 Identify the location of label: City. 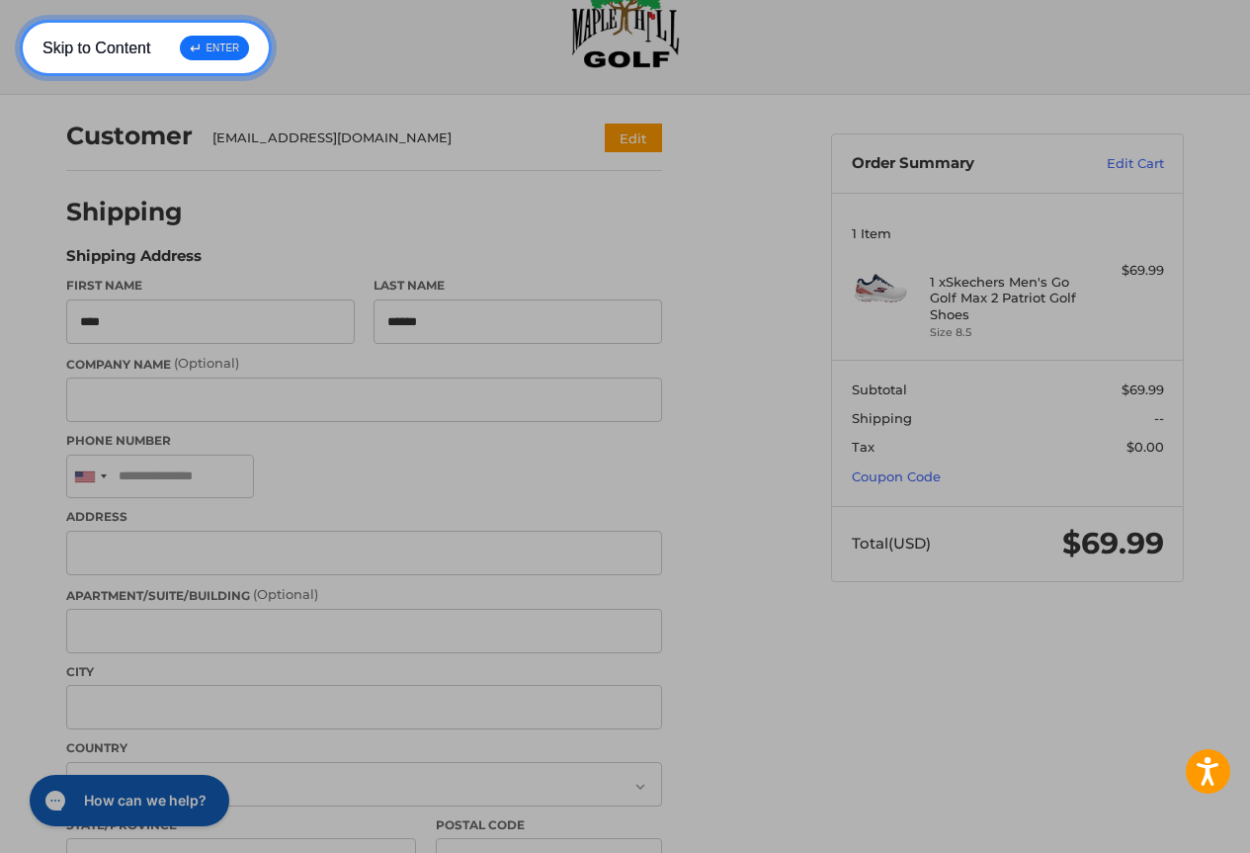
(364, 672).